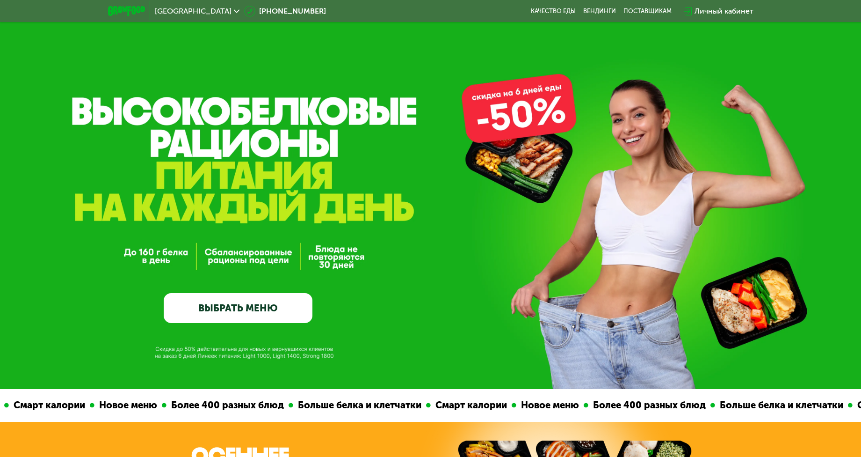 This screenshot has height=457, width=861. What do you see at coordinates (553, 11) in the screenshot?
I see `a: Качество еды` at bounding box center [553, 11].